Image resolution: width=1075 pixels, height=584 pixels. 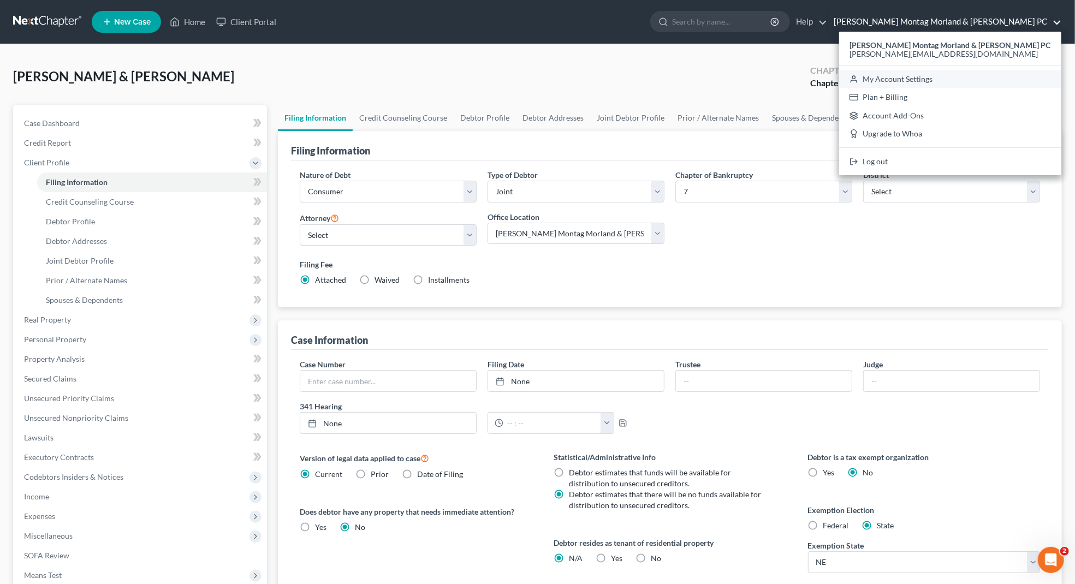 What do you see at coordinates (670, 542) in the screenshot?
I see `label: Debtor resides as tenant of residential property` at bounding box center [670, 542].